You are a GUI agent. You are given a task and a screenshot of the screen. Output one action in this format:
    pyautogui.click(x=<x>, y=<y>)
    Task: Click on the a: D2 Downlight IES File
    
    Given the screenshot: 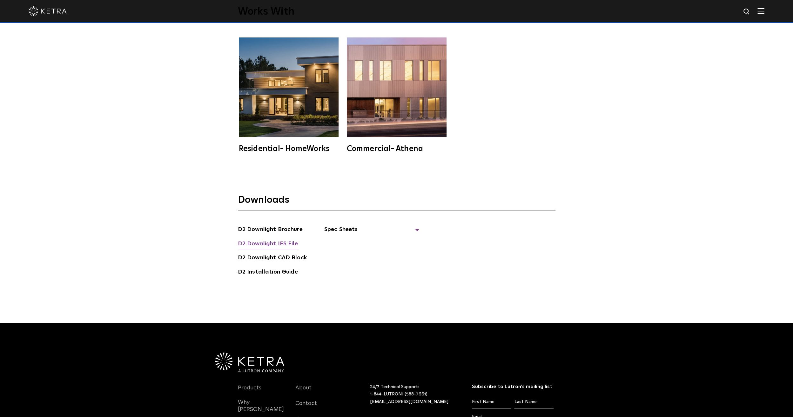 What is the action you would take?
    pyautogui.click(x=268, y=245)
    